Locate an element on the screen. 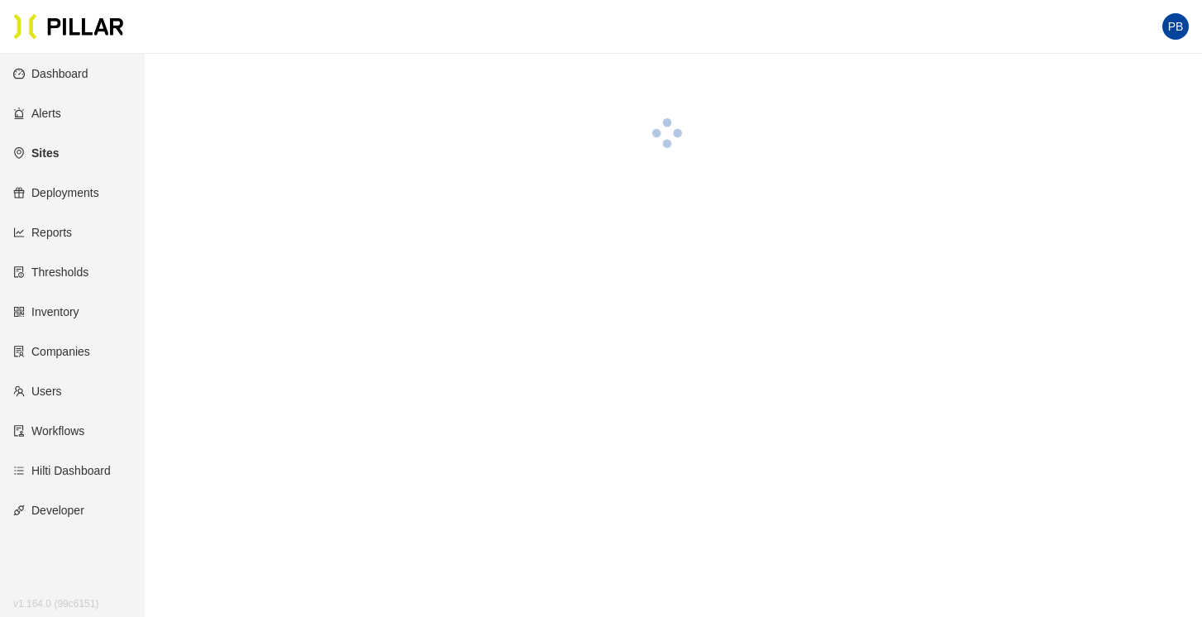  a: giftDeployments is located at coordinates (56, 193).